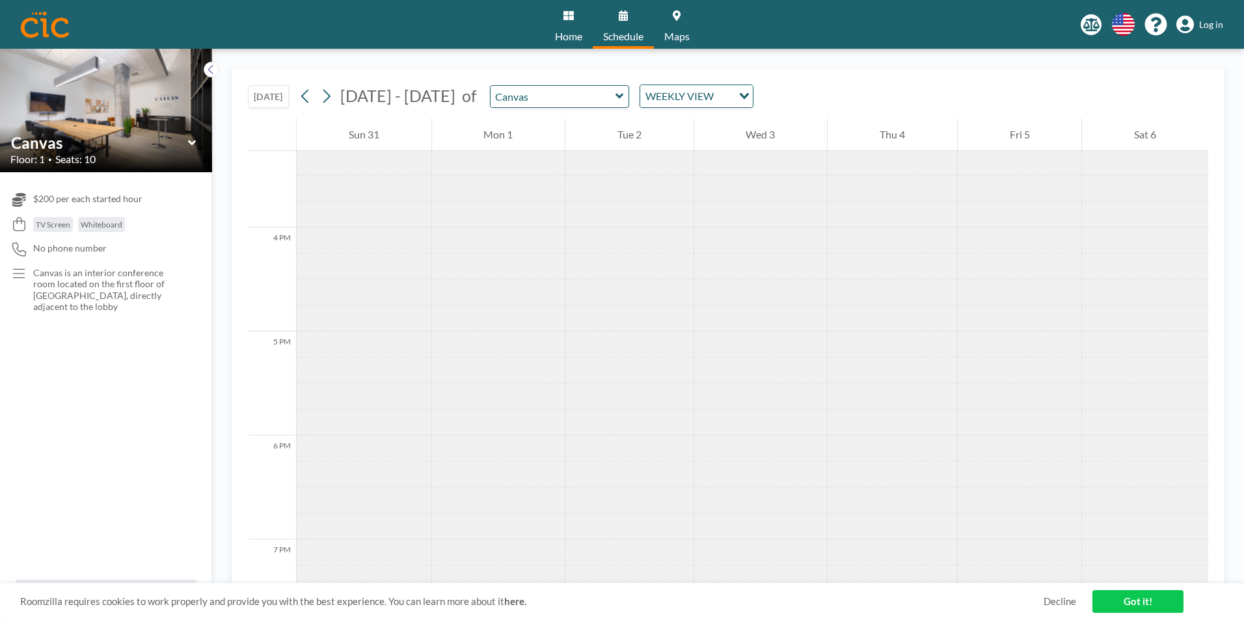 This screenshot has height=620, width=1244. I want to click on div: Search for option, so click(696, 96).